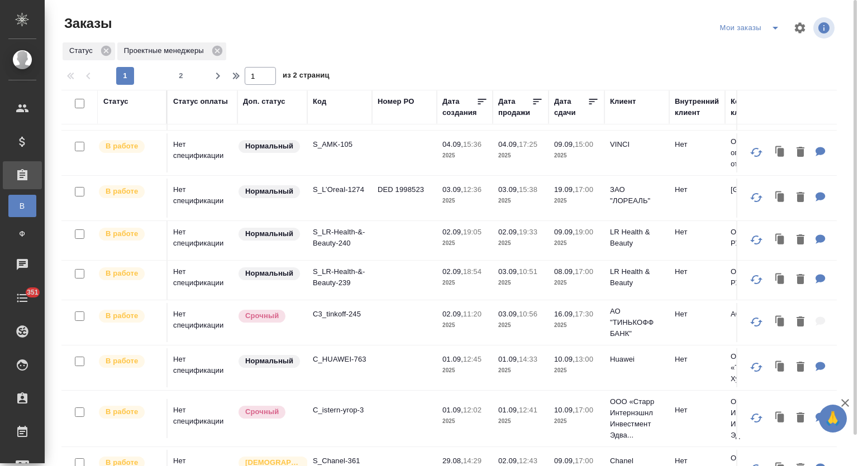  Describe the element at coordinates (340, 190) in the screenshot. I see `p: S_L’Oreal-1274` at that location.